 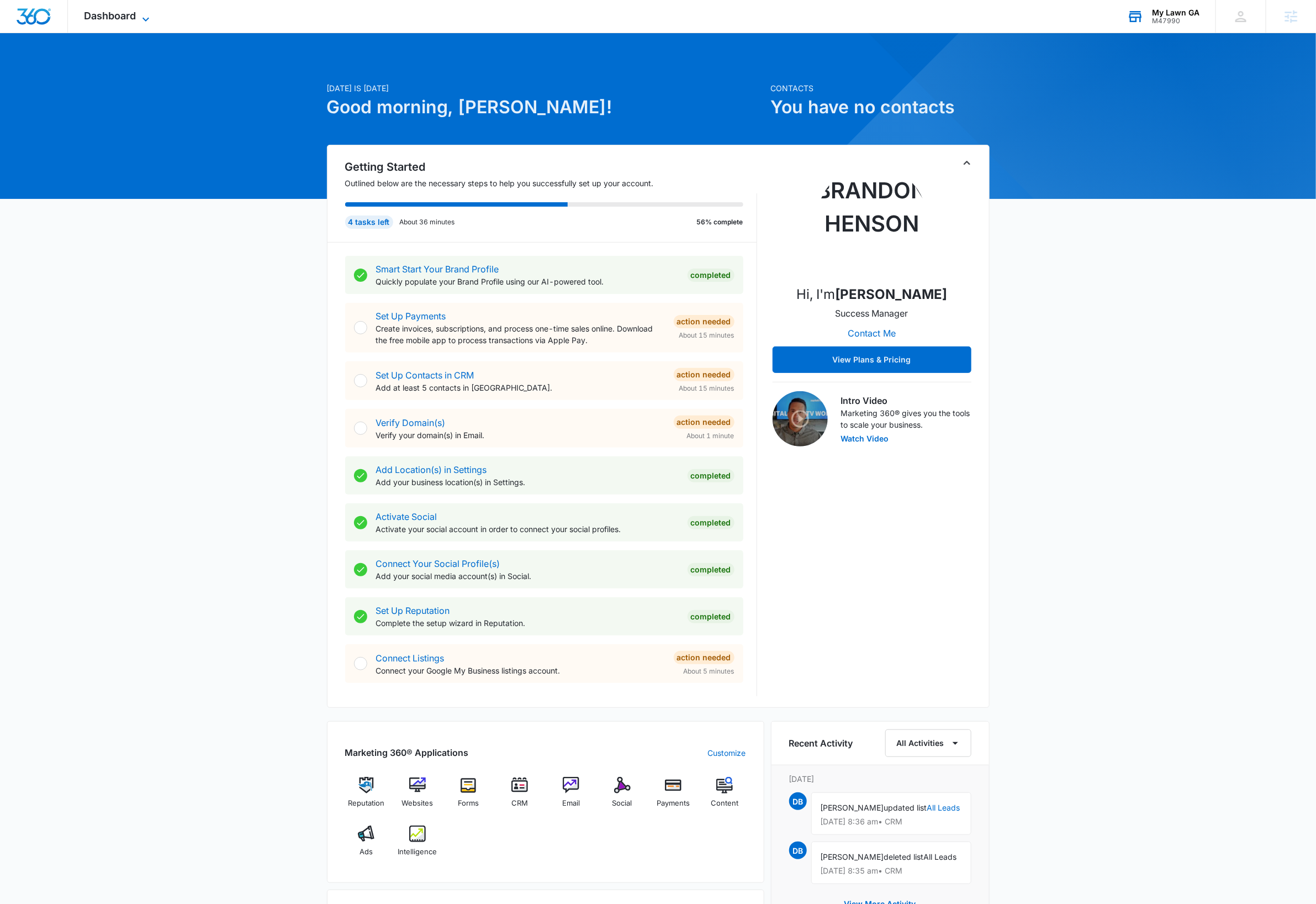 I want to click on button: All Activities, so click(x=929, y=743).